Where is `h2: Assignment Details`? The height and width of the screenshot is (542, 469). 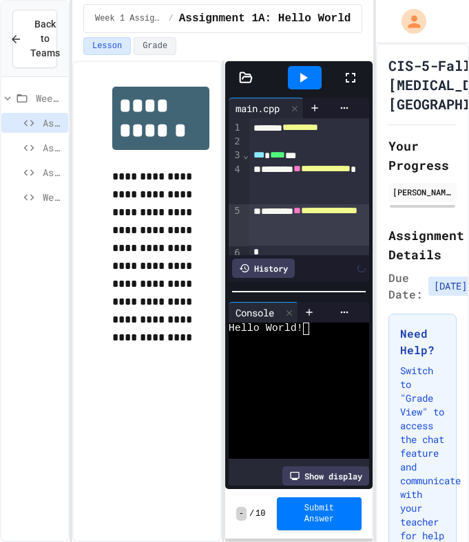
h2: Assignment Details is located at coordinates (422, 245).